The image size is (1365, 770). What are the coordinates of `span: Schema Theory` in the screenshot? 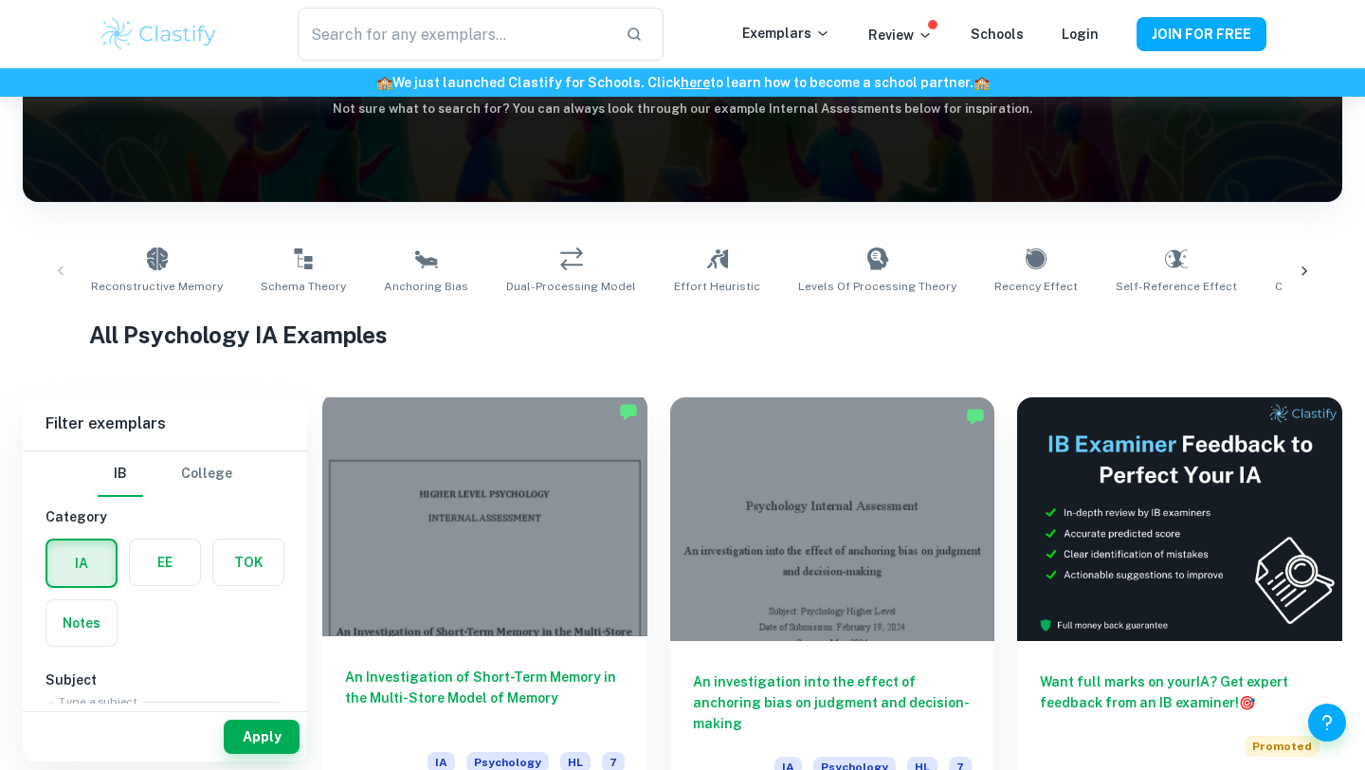 It's located at (303, 286).